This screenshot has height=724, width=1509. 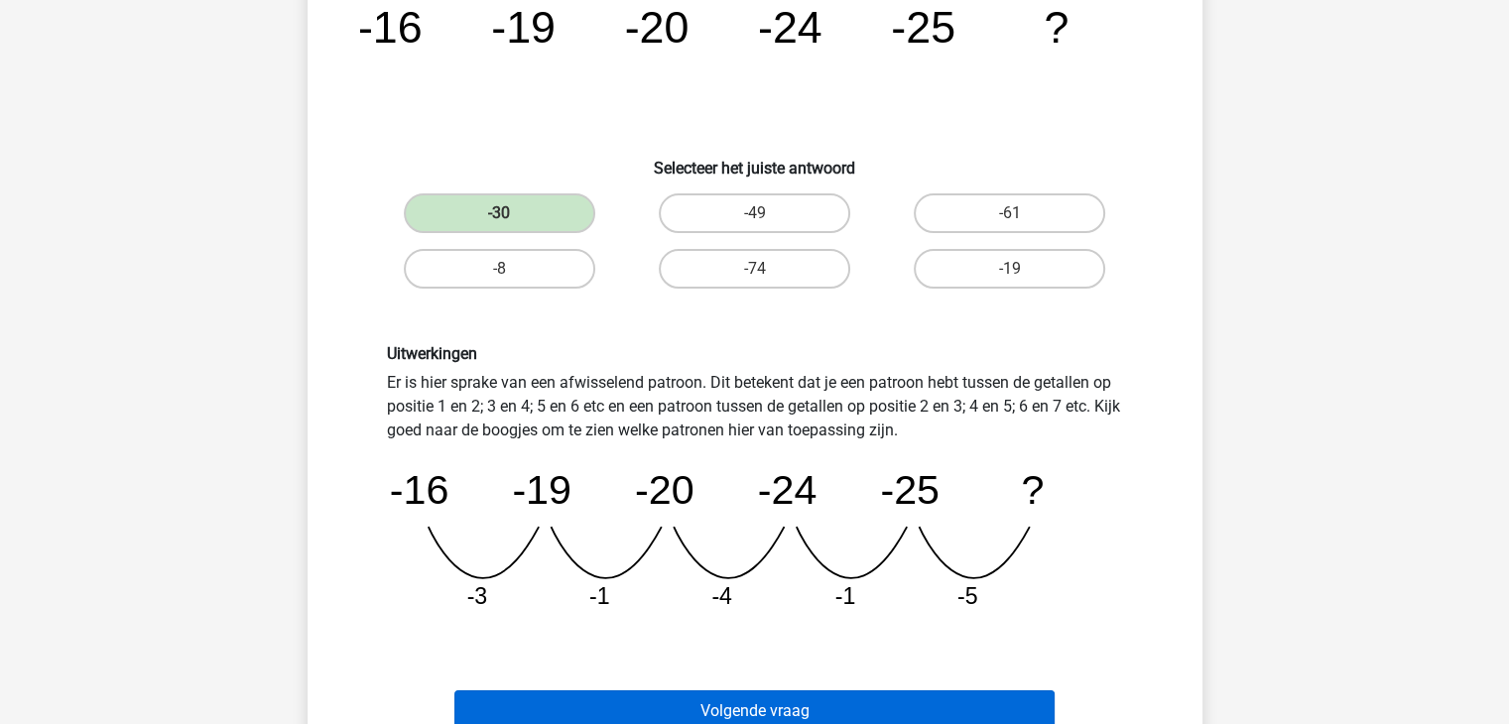 I want to click on label: -8, so click(x=499, y=269).